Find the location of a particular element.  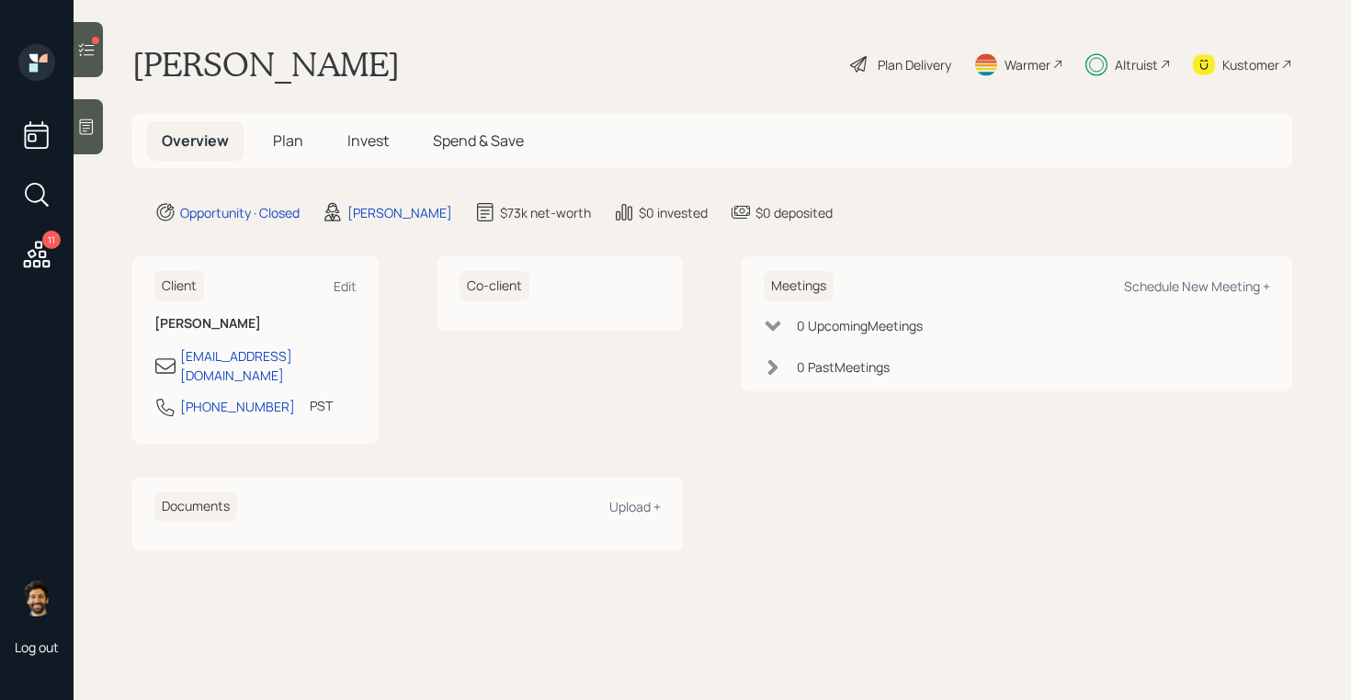

h6: Meetings is located at coordinates (799, 286).